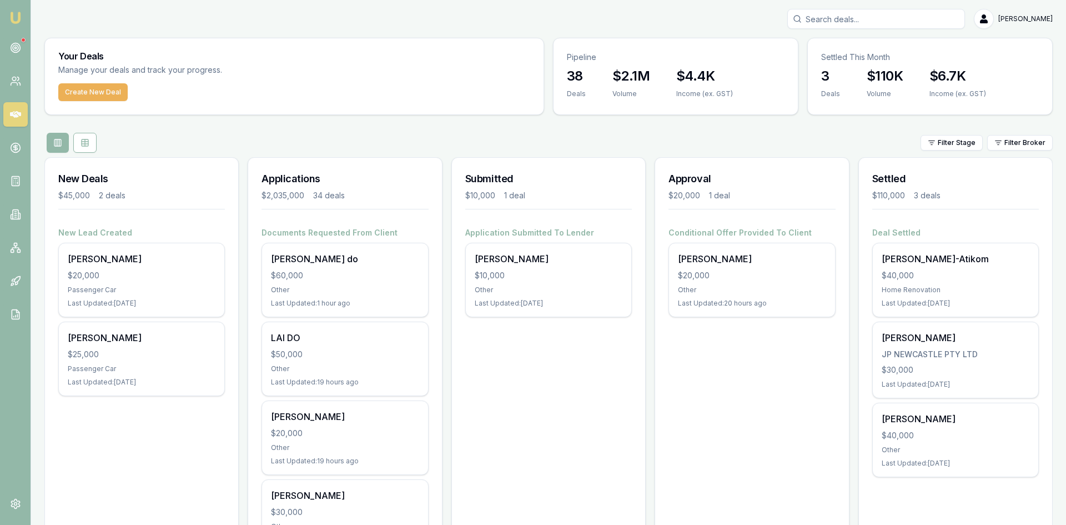 The height and width of the screenshot is (525, 1066). What do you see at coordinates (930, 57) in the screenshot?
I see `p: Settled This Month` at bounding box center [930, 57].